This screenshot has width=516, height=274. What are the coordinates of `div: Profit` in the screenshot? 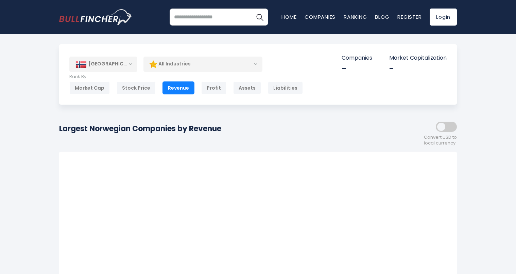 It's located at (214, 88).